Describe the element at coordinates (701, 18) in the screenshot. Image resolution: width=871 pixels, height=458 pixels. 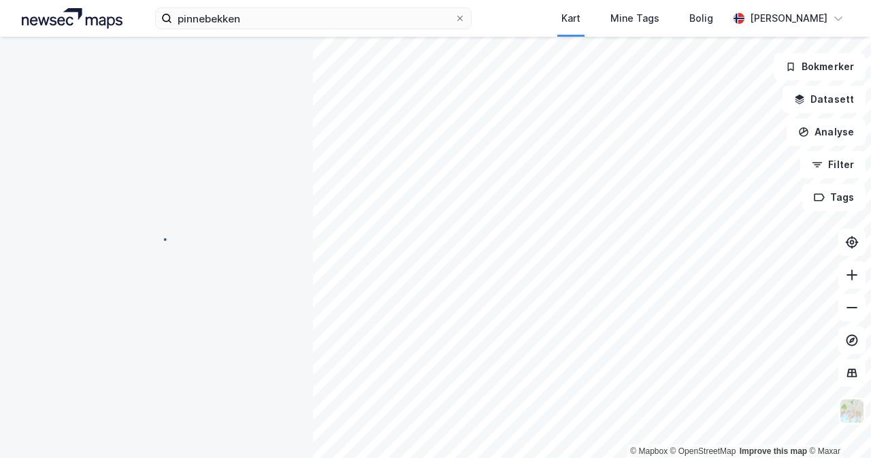
I see `div: Bolig` at that location.